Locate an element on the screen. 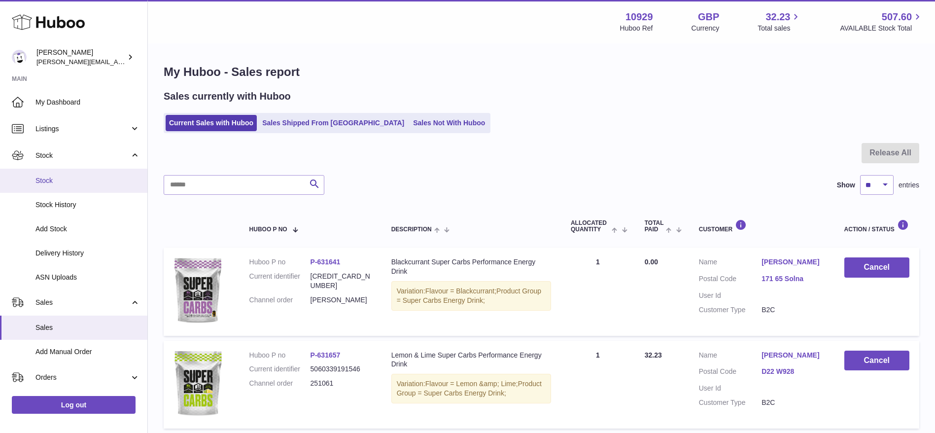  a: 32.23 Total sales is located at coordinates (779, 22).